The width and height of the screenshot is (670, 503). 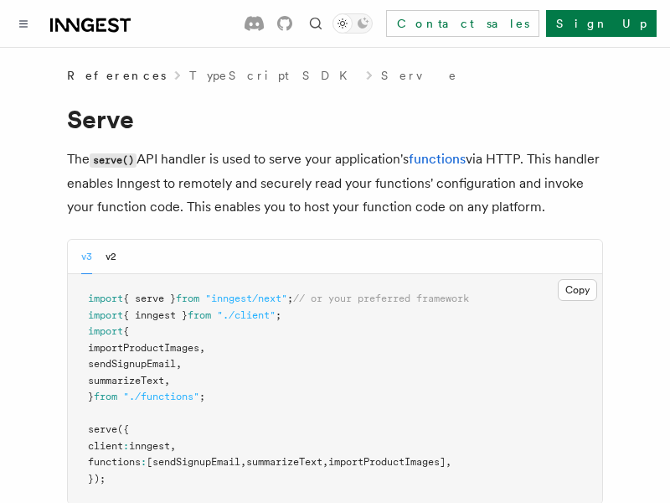 I want to click on a: Sign Up, so click(x=602, y=23).